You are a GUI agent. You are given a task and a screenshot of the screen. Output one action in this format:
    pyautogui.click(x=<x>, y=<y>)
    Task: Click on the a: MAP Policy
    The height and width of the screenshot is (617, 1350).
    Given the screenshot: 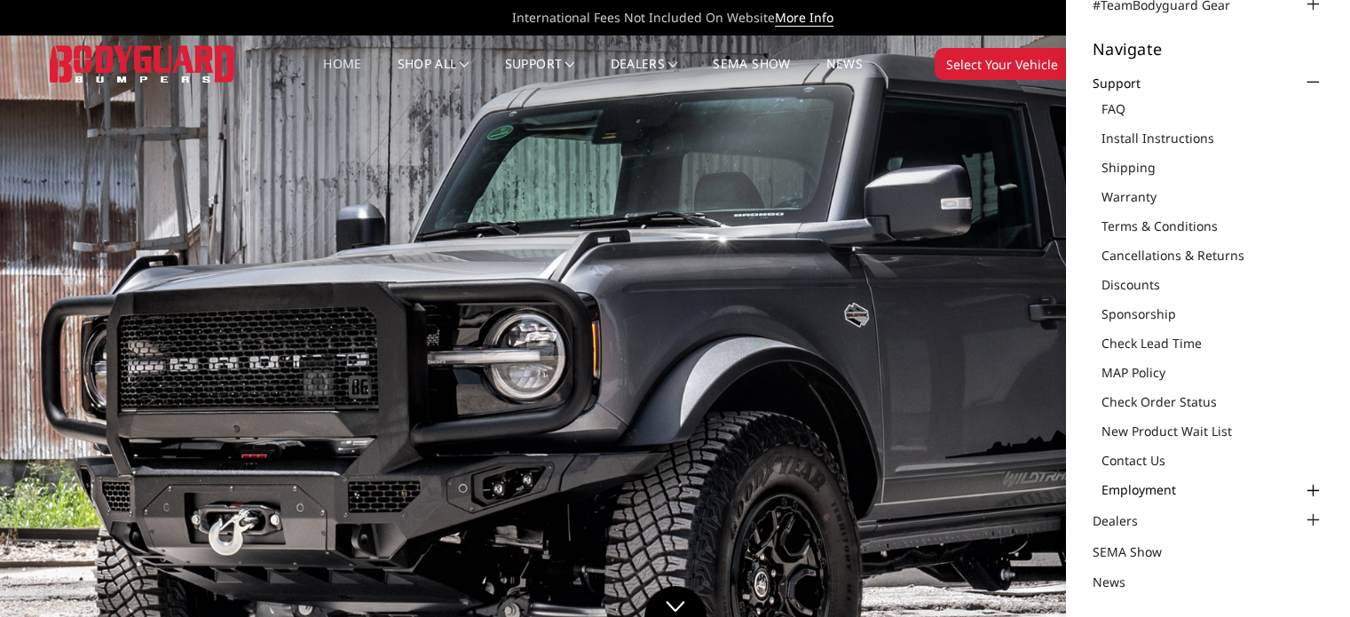 What is the action you would take?
    pyautogui.click(x=1212, y=372)
    